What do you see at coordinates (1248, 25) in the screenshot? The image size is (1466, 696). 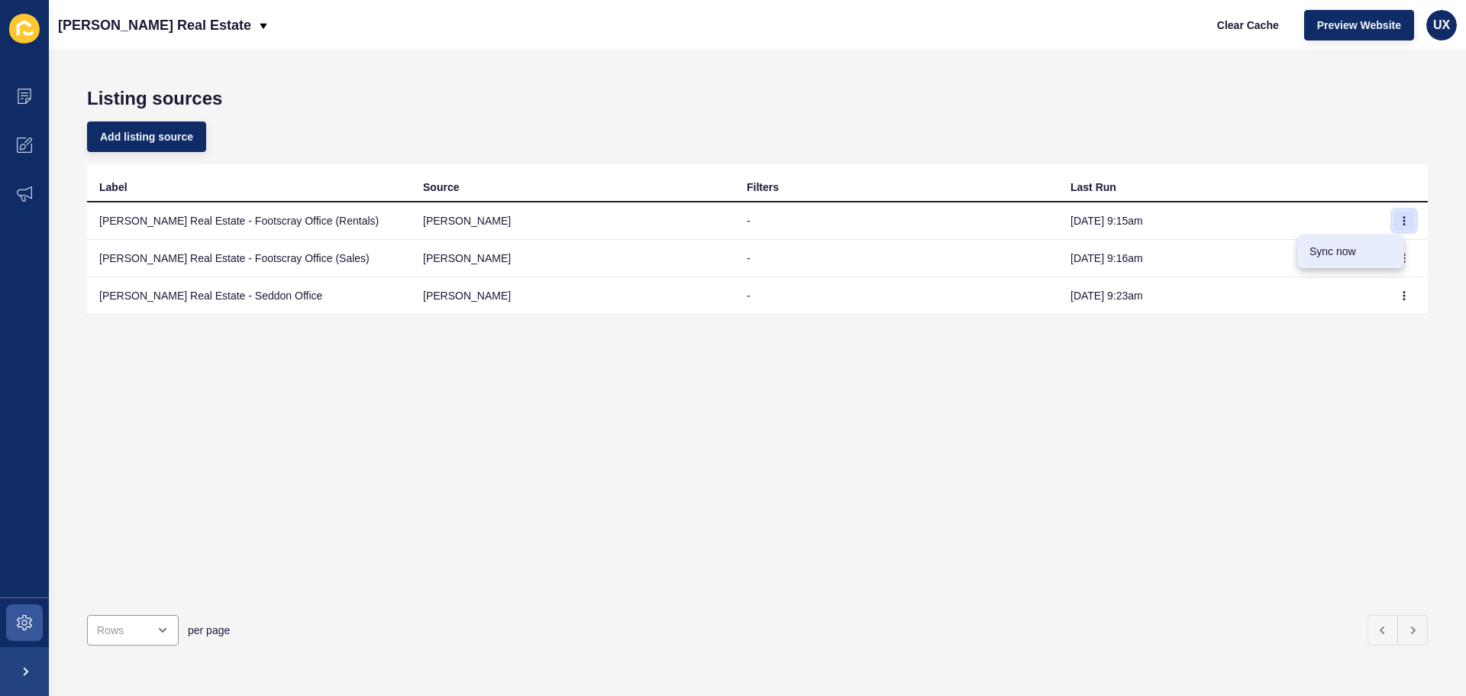 I see `button: Clear Cache` at bounding box center [1248, 25].